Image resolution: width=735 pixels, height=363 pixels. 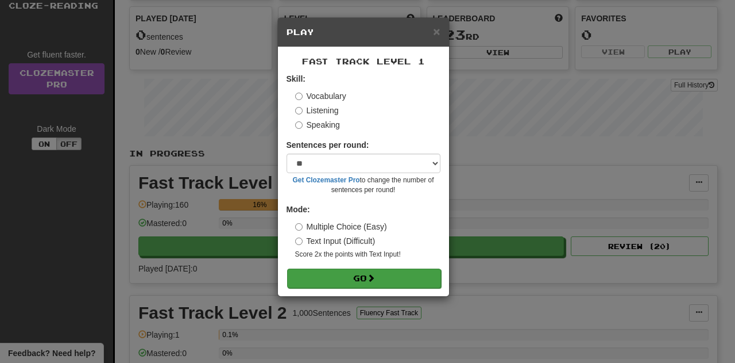 What do you see at coordinates (326, 180) in the screenshot?
I see `a: Get Clozemaster Pro` at bounding box center [326, 180].